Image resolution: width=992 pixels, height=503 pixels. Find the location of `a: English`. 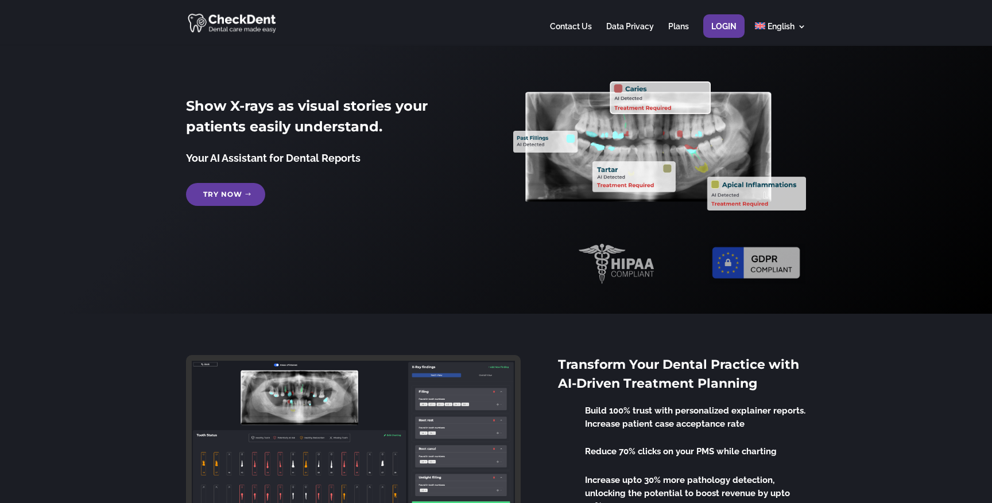

a: English is located at coordinates (780, 33).